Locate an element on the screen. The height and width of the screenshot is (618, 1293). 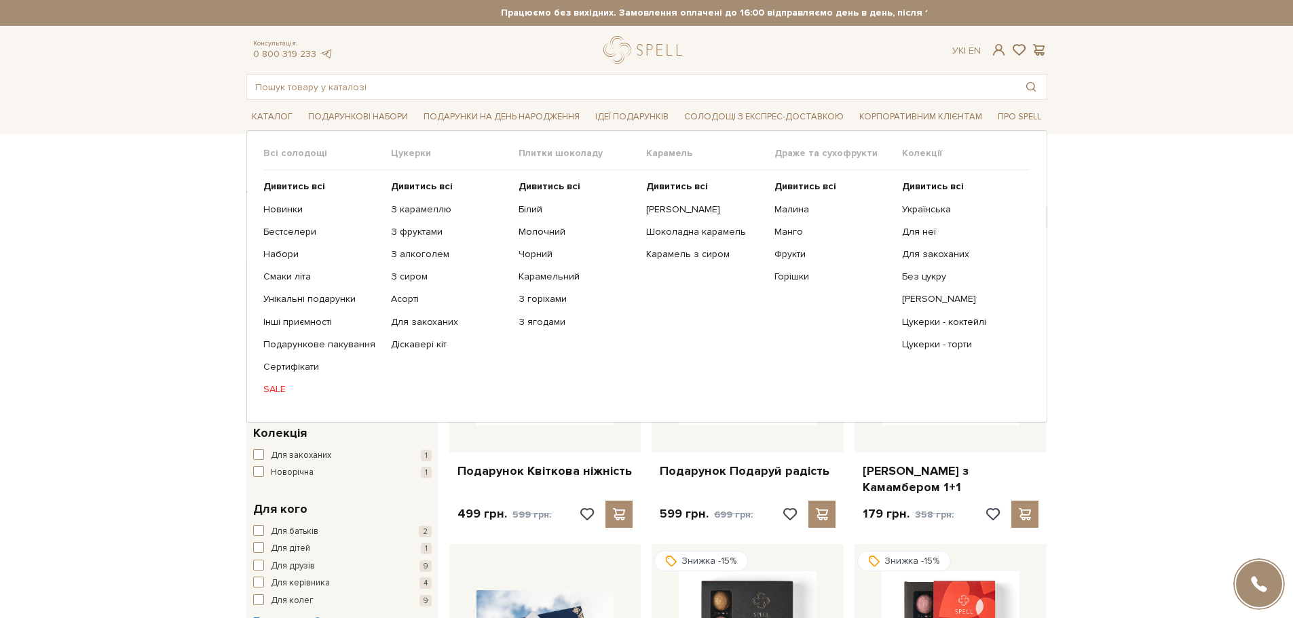
span: Колекції is located at coordinates (966, 153).